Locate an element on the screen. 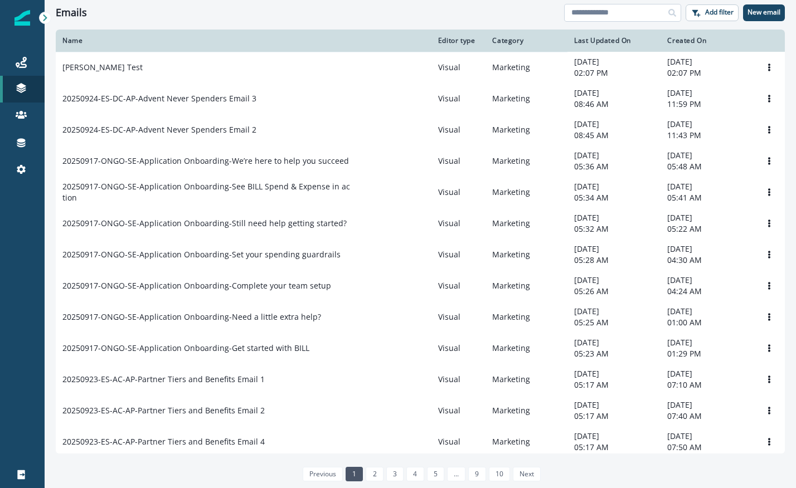  p: 05:23 AM is located at coordinates (614, 354).